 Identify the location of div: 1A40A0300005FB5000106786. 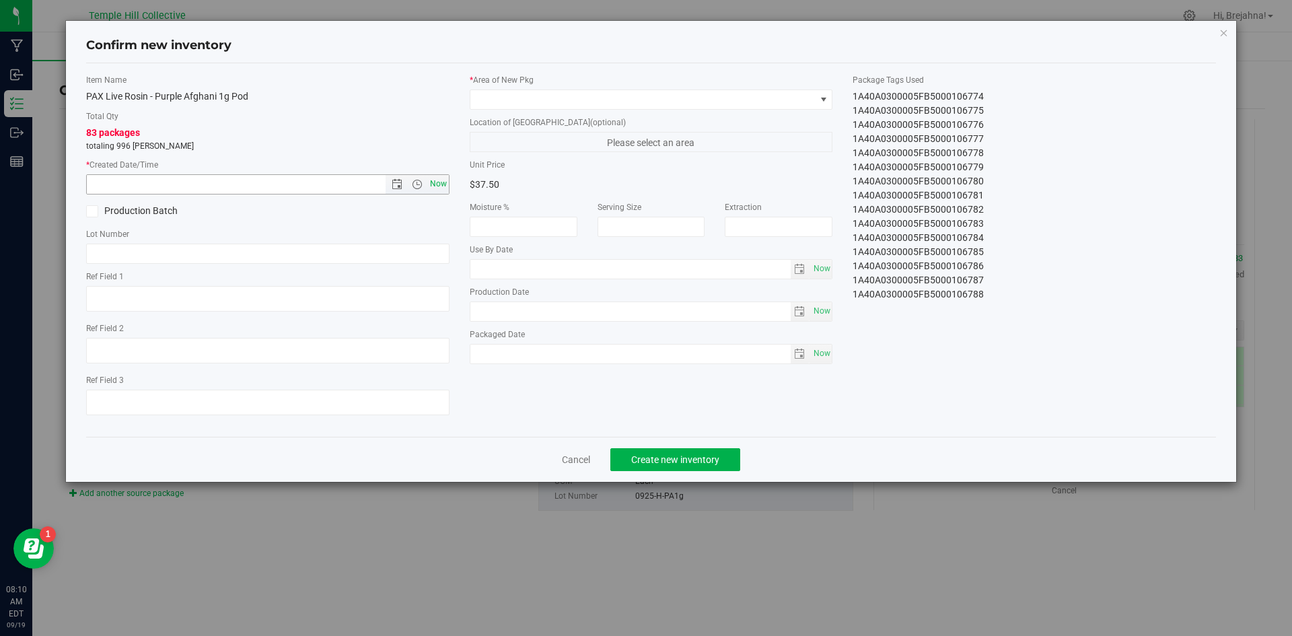
(1034, 266).